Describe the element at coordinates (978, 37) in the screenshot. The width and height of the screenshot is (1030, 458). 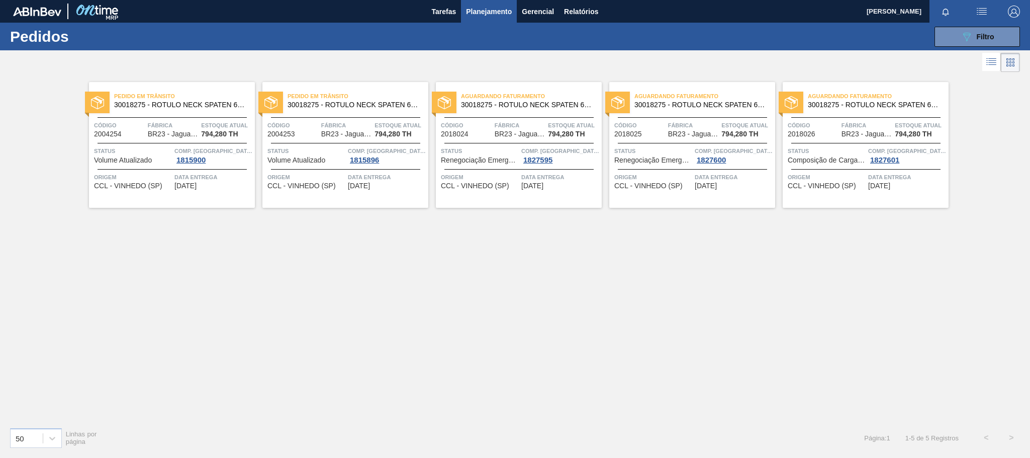
I see `button: Filtro` at that location.